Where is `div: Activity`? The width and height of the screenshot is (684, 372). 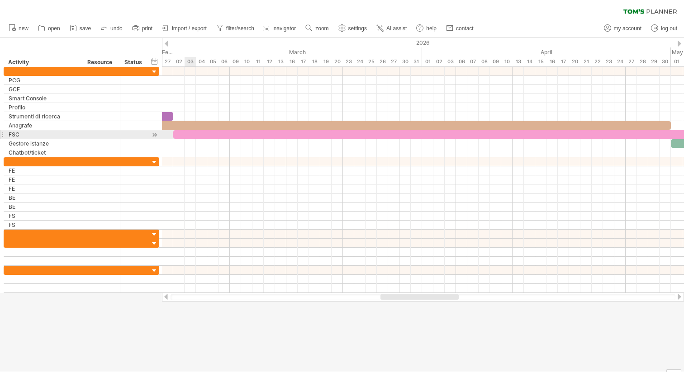 div: Activity is located at coordinates (43, 62).